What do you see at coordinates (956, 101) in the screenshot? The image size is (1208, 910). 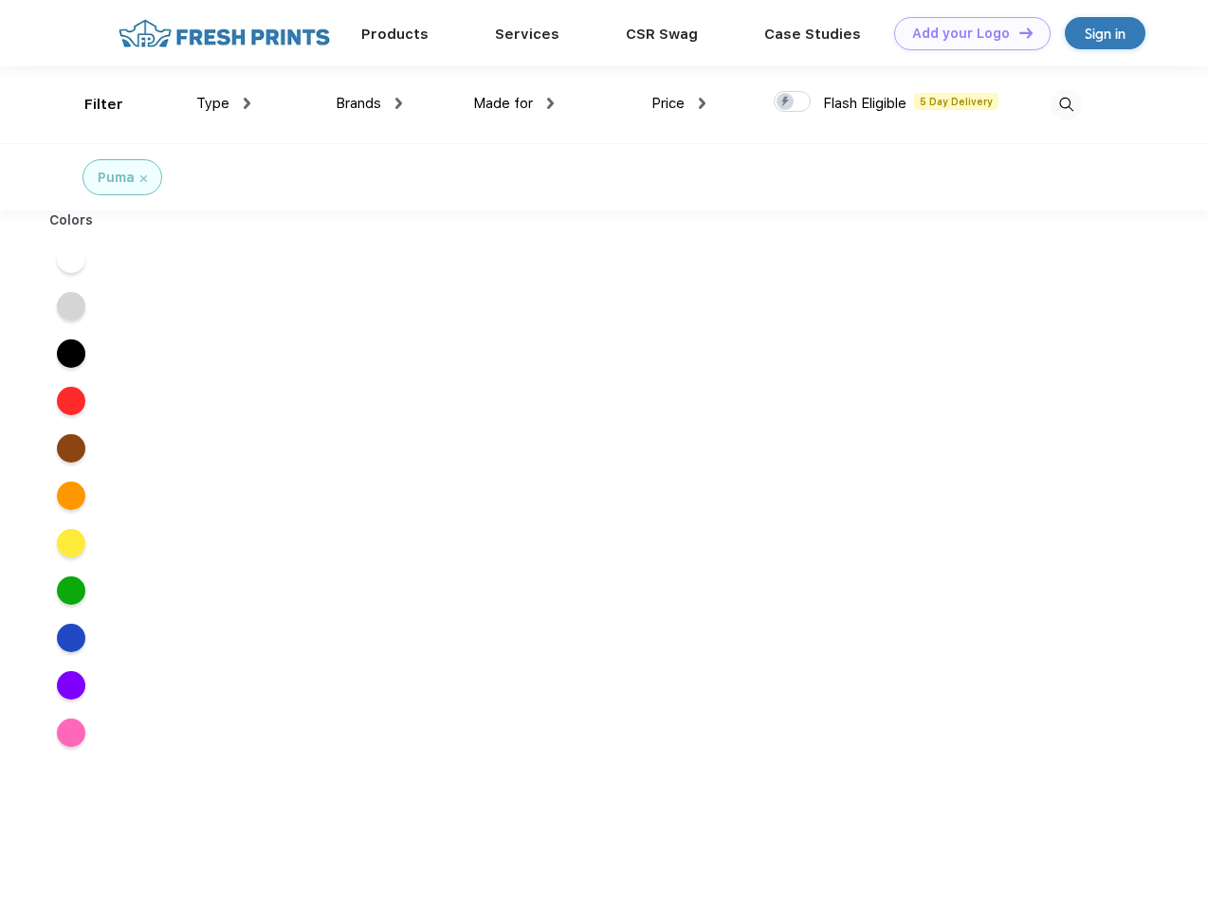 I see `span: 5 Day Delivery` at bounding box center [956, 101].